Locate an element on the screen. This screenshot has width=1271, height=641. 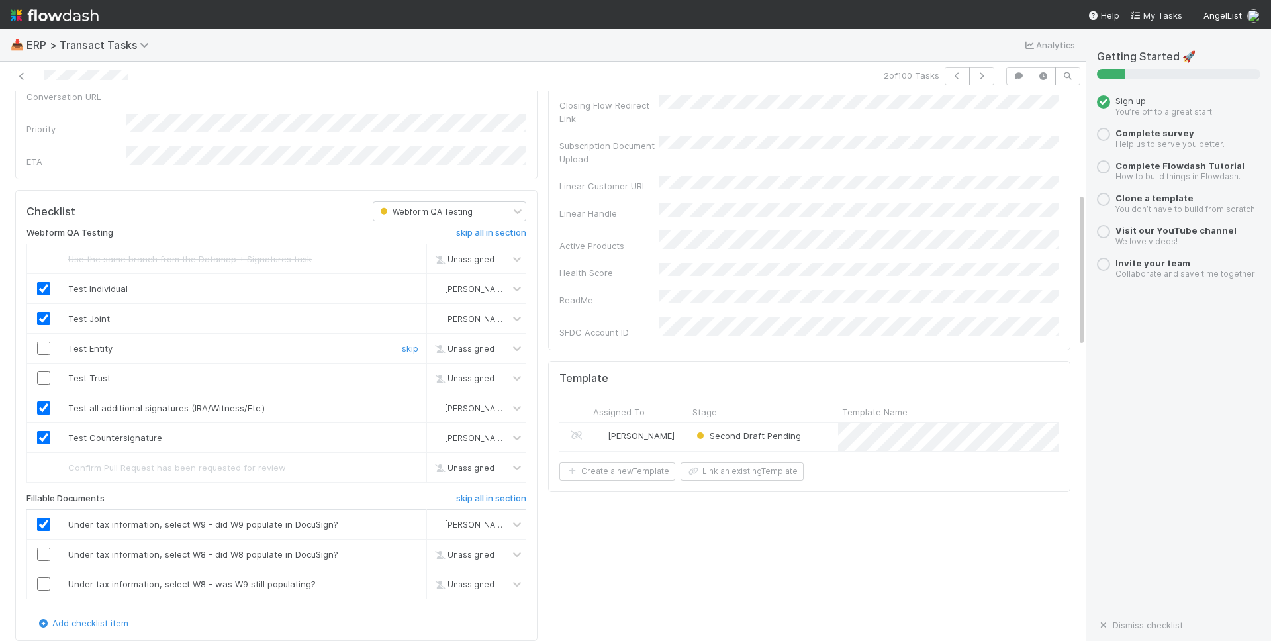
span: Test Individual is located at coordinates (98, 289).